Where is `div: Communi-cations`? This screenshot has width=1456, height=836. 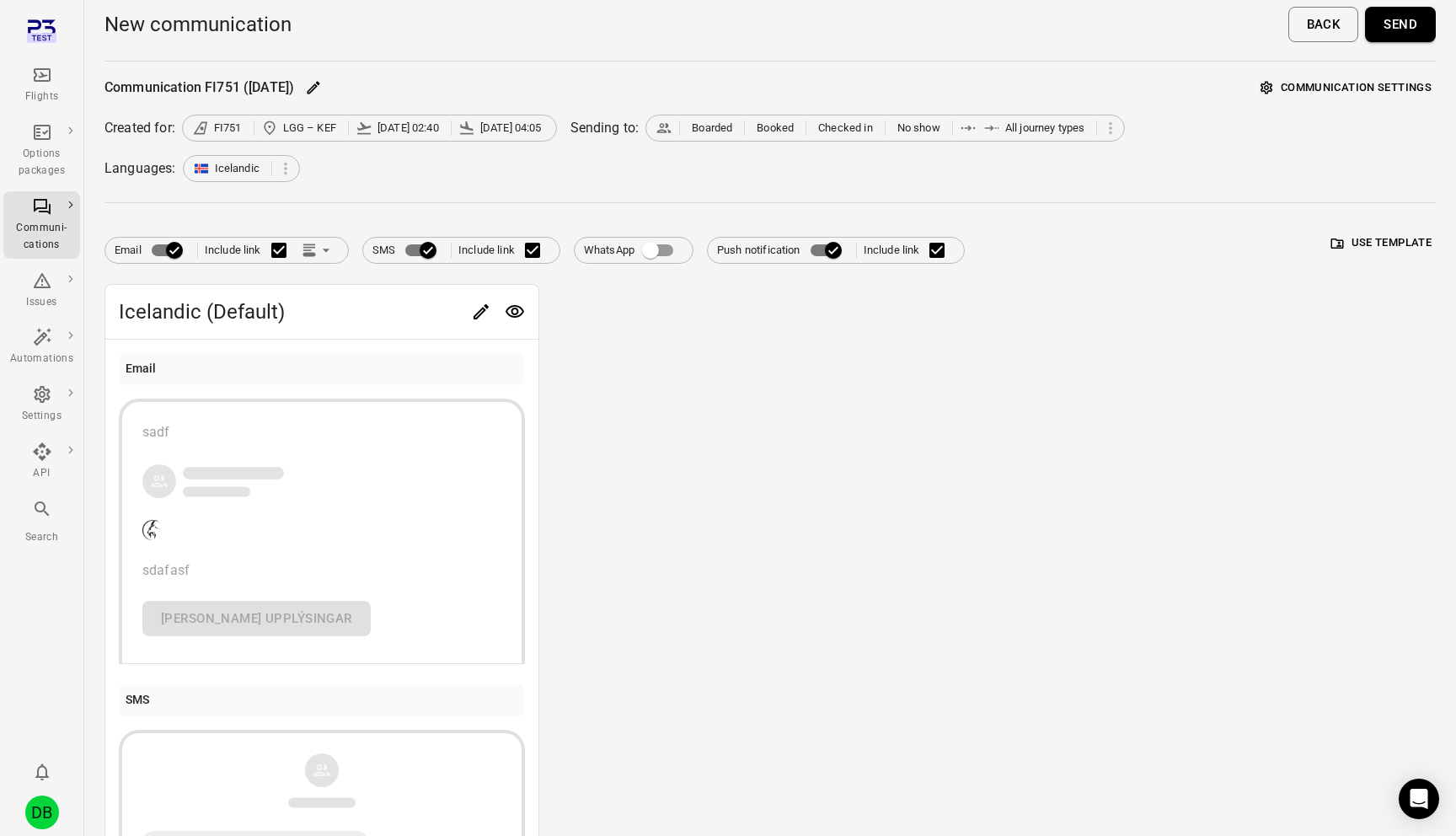
div: Communi-cations is located at coordinates (41, 237).